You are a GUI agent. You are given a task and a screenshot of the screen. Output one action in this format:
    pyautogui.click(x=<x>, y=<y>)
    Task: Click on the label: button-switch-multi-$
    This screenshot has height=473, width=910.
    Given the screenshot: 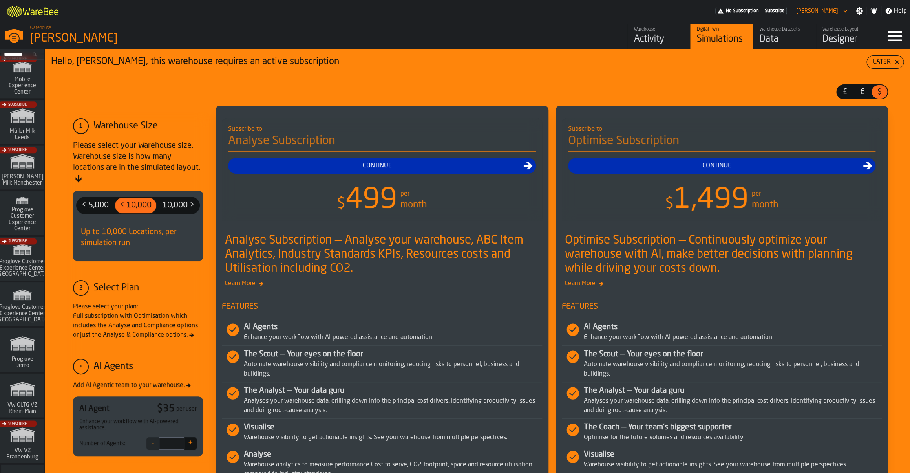 What is the action you would take?
    pyautogui.click(x=880, y=92)
    